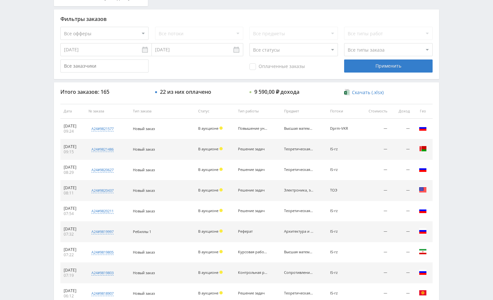 The width and height of the screenshot is (493, 300). What do you see at coordinates (364, 92) in the screenshot?
I see `a: Скачать (.xlsx)` at bounding box center [364, 92].